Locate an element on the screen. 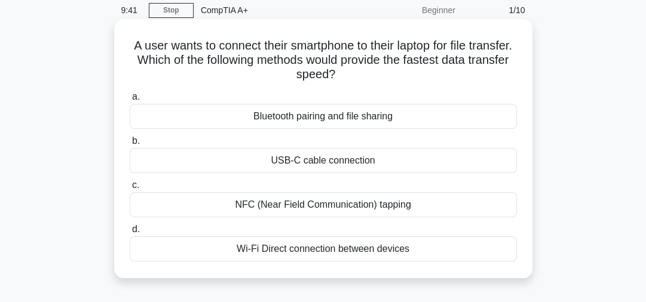  a: Stop is located at coordinates (171, 10).